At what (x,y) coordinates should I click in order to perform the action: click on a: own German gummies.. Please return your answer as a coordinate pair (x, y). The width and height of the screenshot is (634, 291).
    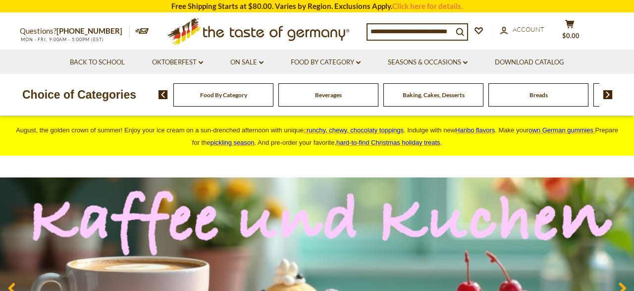
    Looking at the image, I should click on (561, 130).